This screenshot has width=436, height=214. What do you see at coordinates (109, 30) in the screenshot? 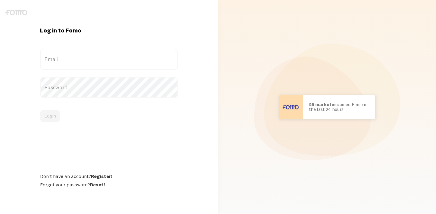
I see `h1: Log in to Fomo` at bounding box center [109, 30].